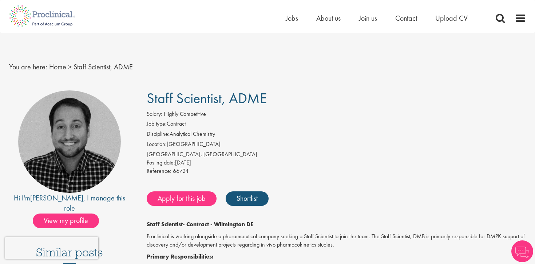 The image size is (535, 264). What do you see at coordinates (69, 142) in the screenshot?
I see `img: imeage of recruiter Mike Raletz` at bounding box center [69, 142].